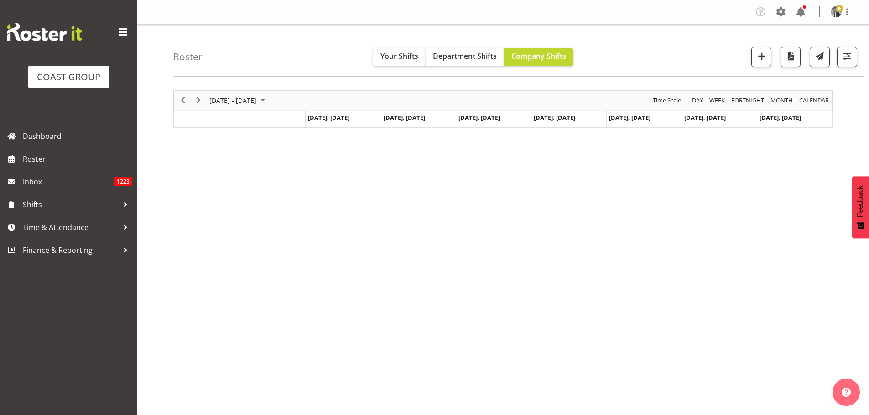  I want to click on button: Your Shifts, so click(399, 57).